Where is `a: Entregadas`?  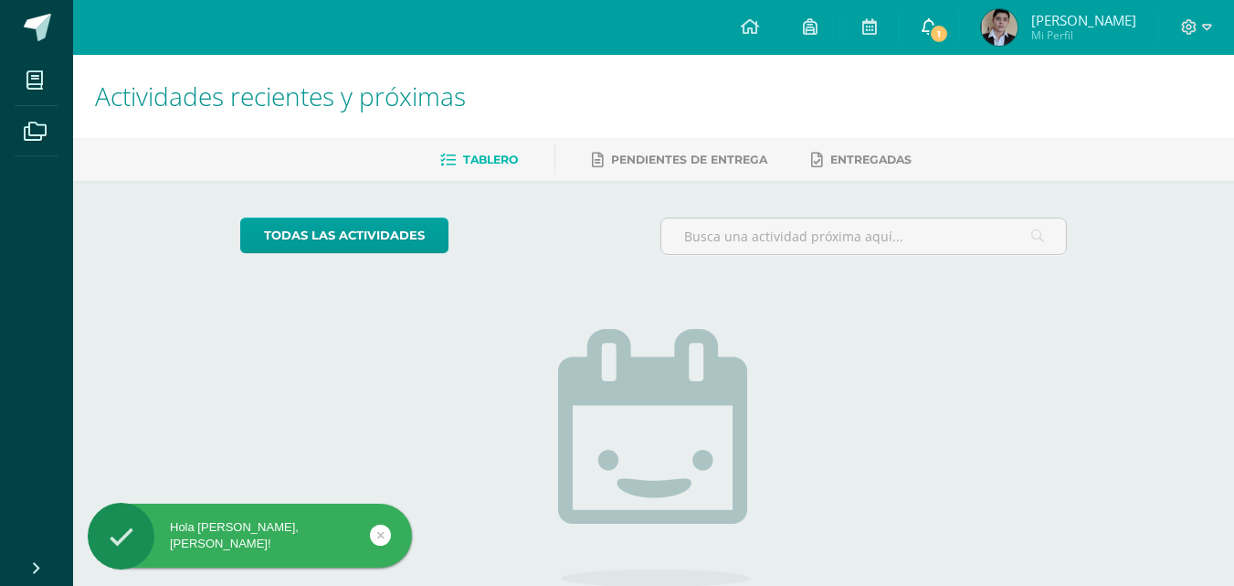 a: Entregadas is located at coordinates (862, 160).